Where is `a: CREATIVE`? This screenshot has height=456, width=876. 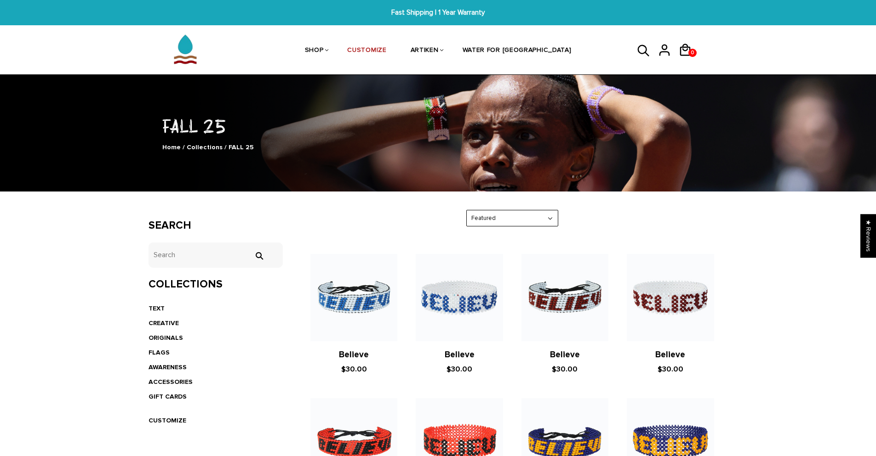 a: CREATIVE is located at coordinates (164, 323).